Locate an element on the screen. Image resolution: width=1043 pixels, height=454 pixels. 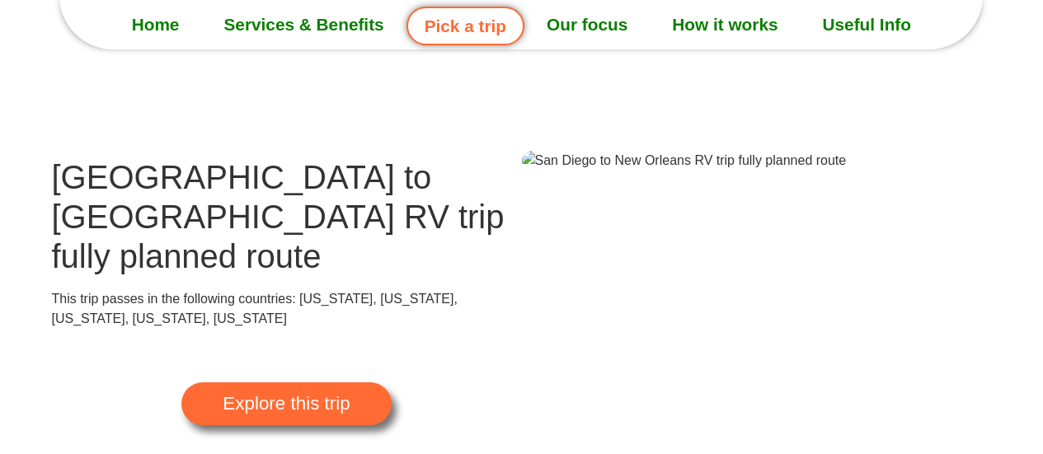
nav: Menu is located at coordinates (521, 25).